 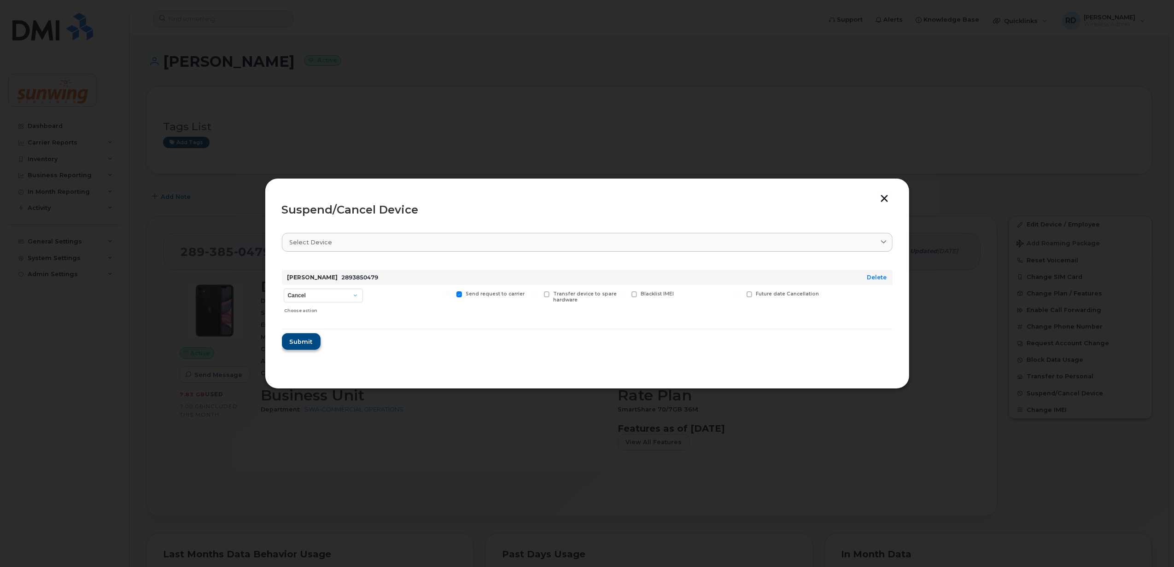 What do you see at coordinates (323, 309) in the screenshot?
I see `div: Choose action` at bounding box center [323, 309].